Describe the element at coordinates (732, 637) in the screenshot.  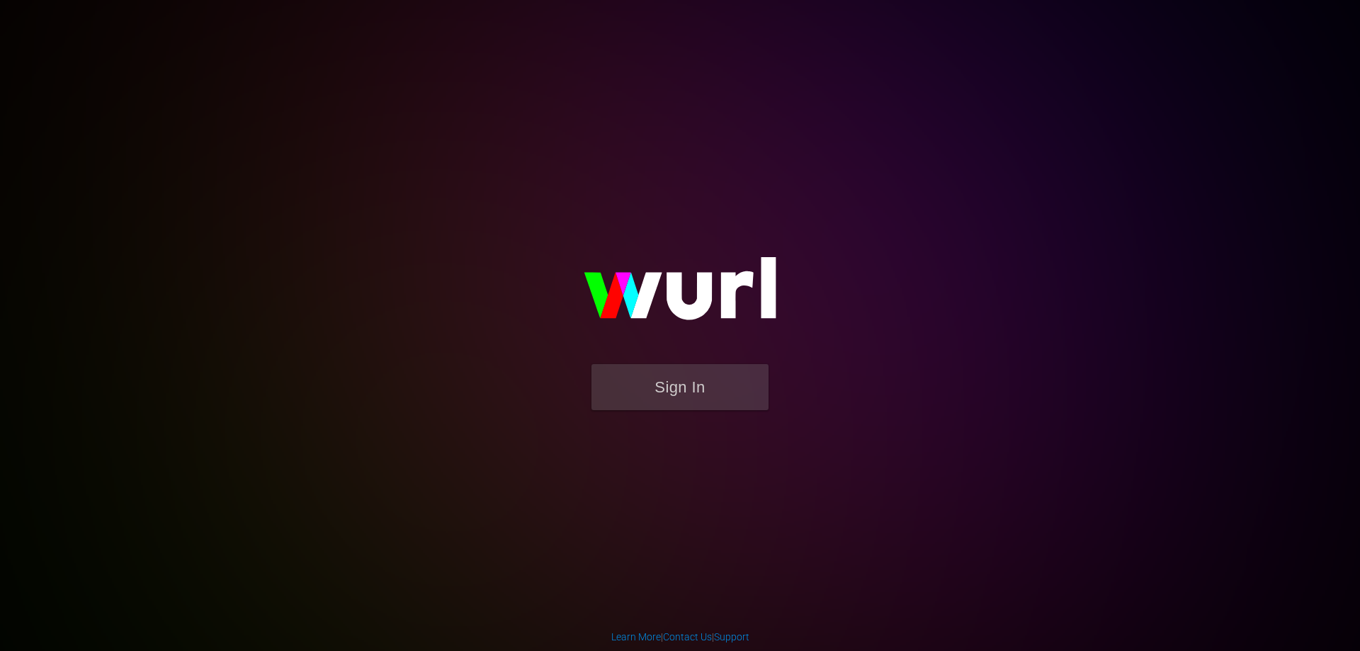
I see `a: Support` at that location.